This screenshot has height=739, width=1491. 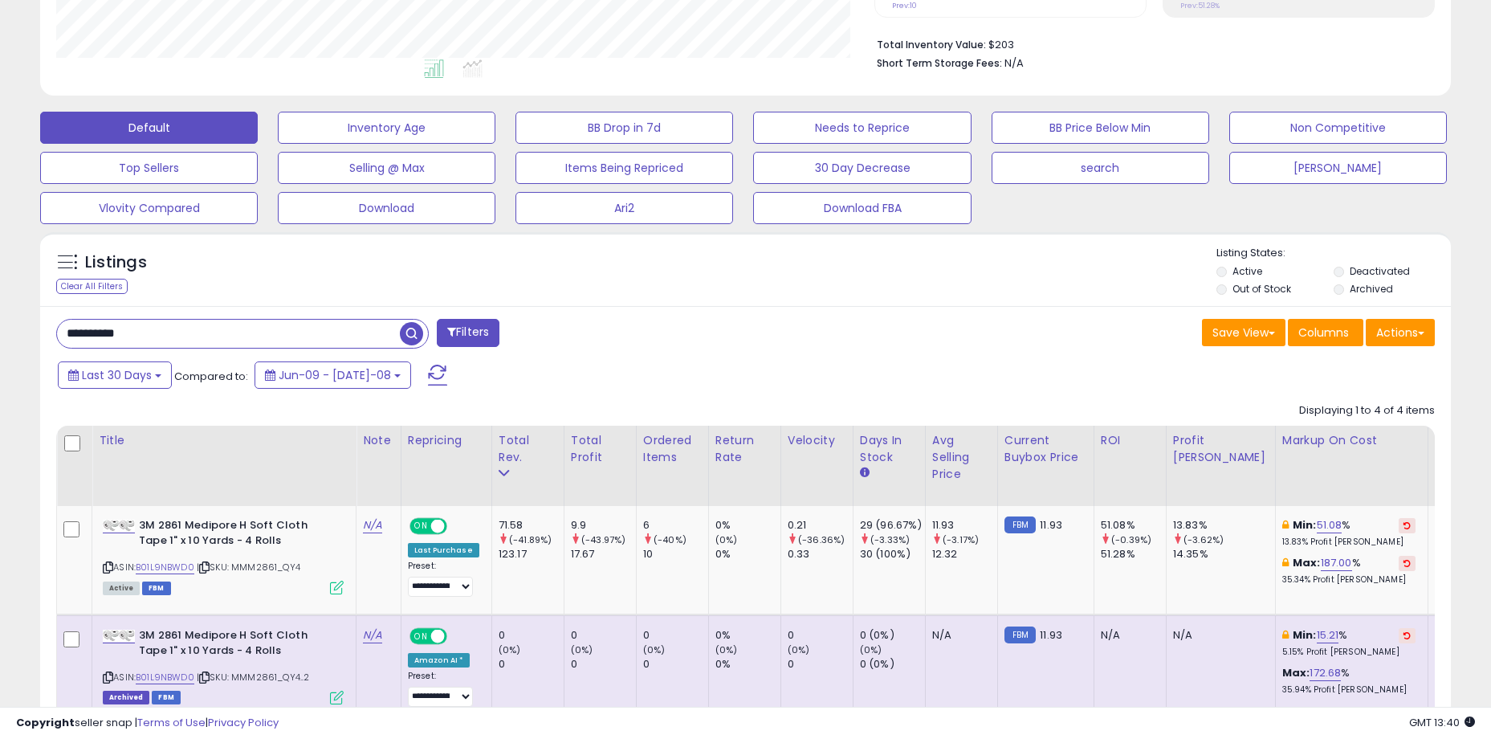 I want to click on small: (-0.39%), so click(x=1132, y=540).